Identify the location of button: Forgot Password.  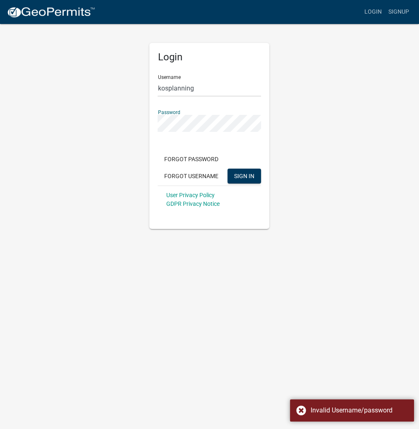
(191, 159).